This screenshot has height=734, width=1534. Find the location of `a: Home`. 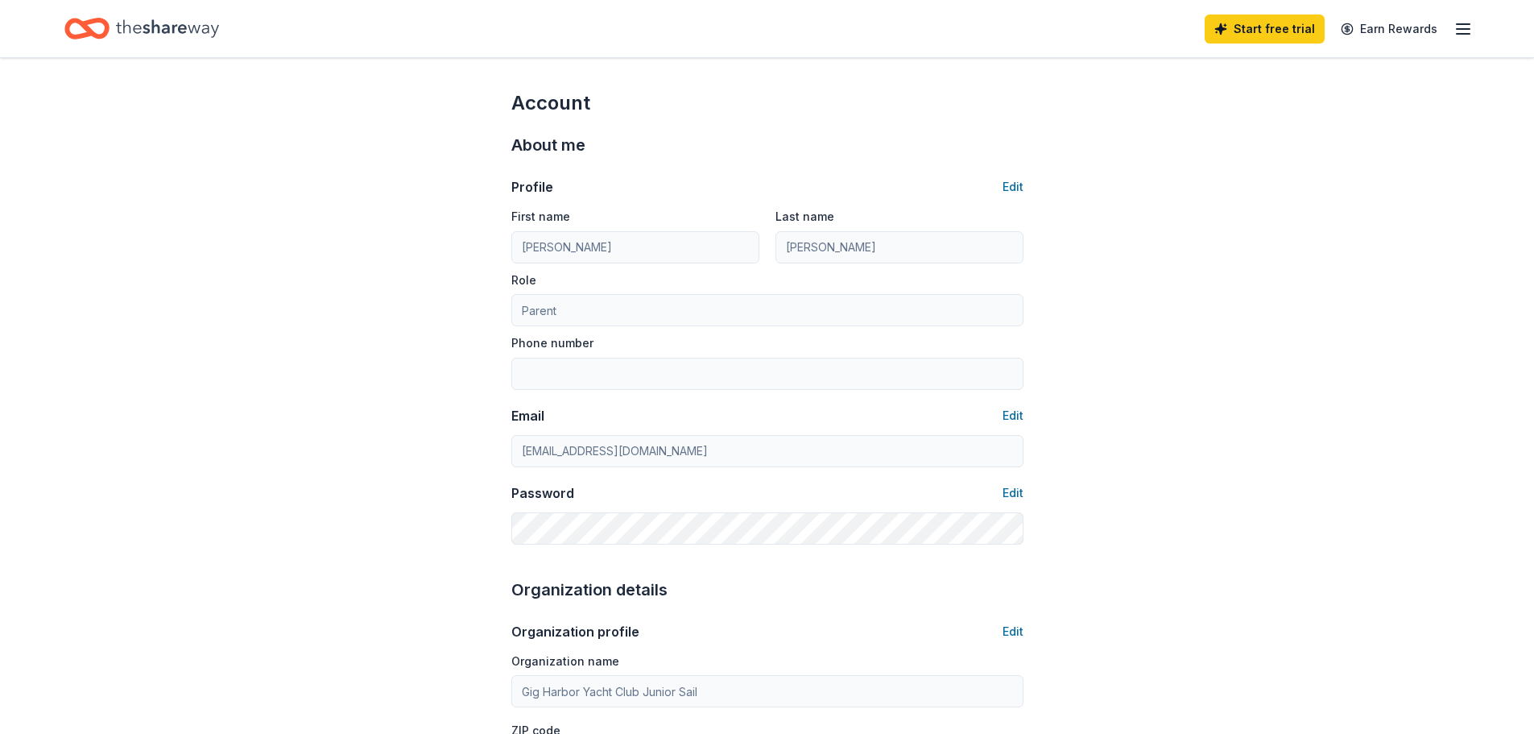

a: Home is located at coordinates (142, 28).